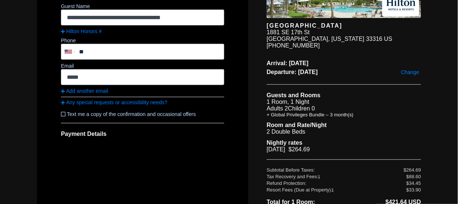 The height and width of the screenshot is (204, 458). What do you see at coordinates (75, 6) in the screenshot?
I see `label: Guest Name` at bounding box center [75, 6].